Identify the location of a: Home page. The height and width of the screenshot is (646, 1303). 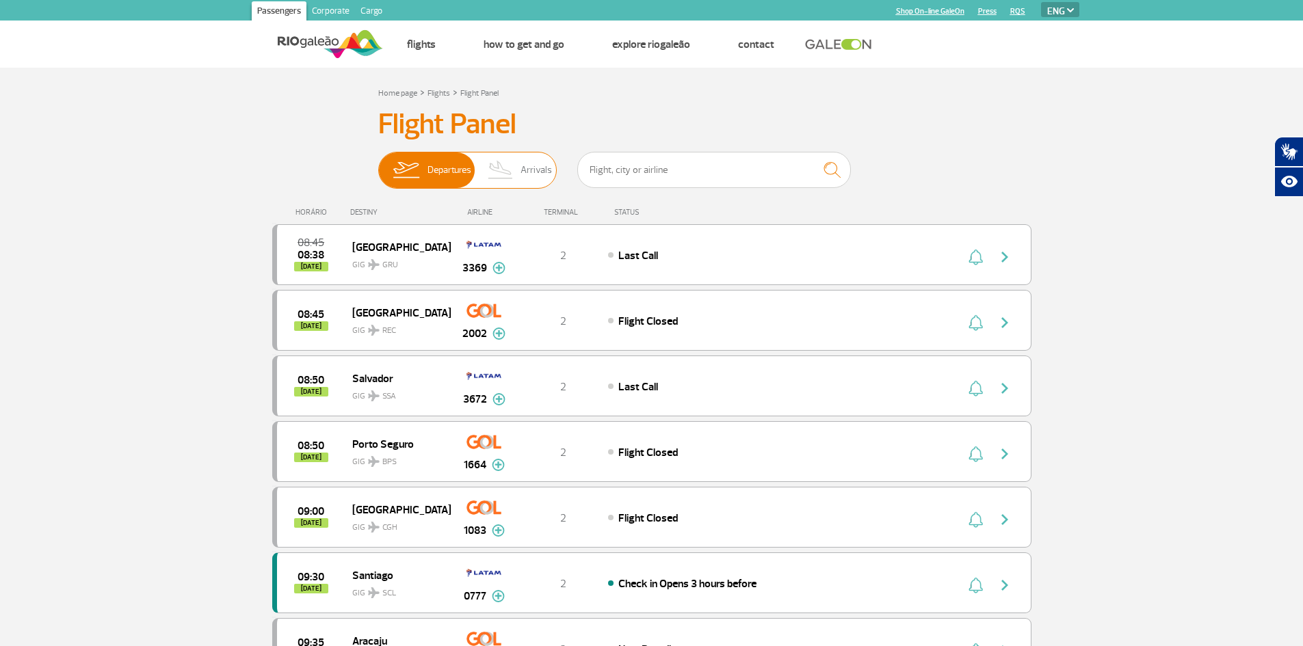
(397, 93).